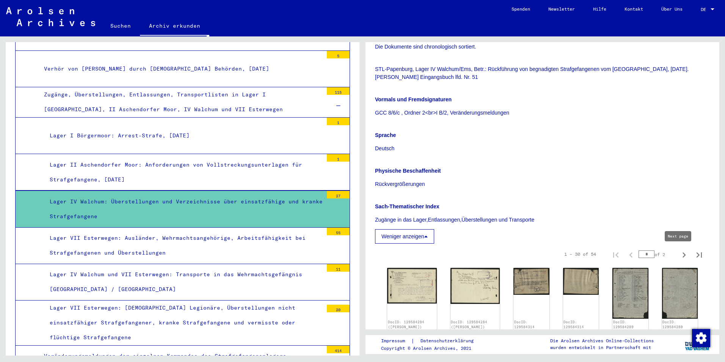 The width and height of the screenshot is (725, 362). What do you see at coordinates (543, 184) in the screenshot?
I see `p: Rückvergrößerungen` at bounding box center [543, 184].